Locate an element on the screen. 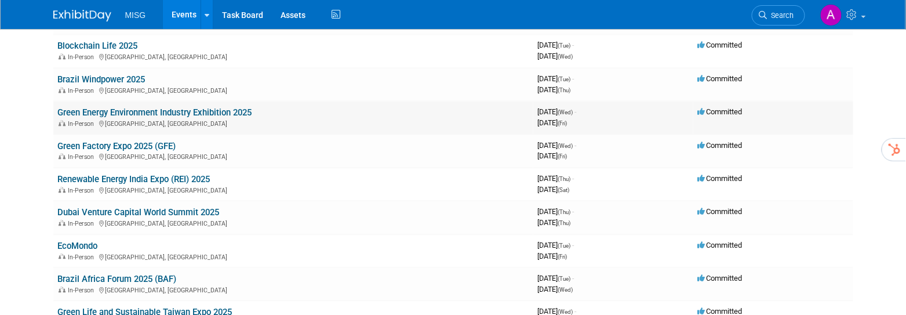 The image size is (906, 315). span: MISG is located at coordinates (136, 15).